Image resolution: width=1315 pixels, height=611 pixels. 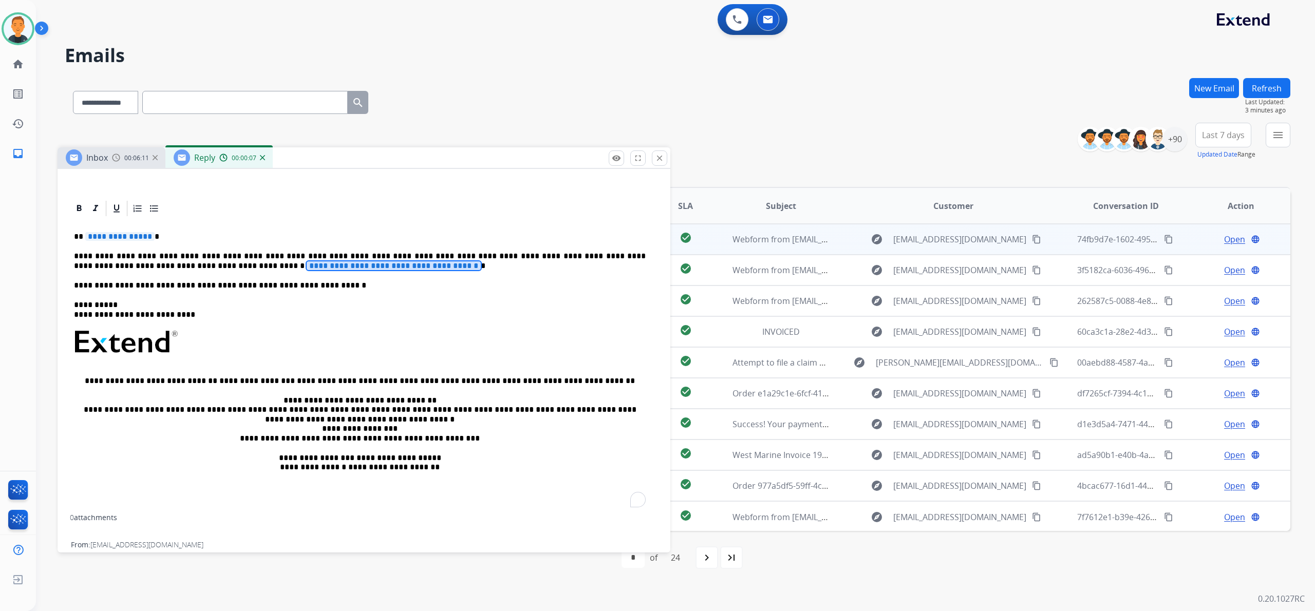 I want to click on span: Reply, so click(x=205, y=158).